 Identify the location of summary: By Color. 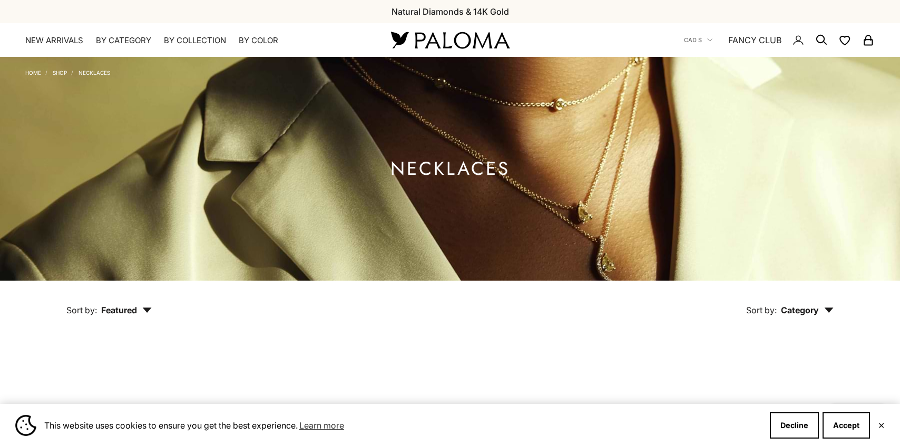
(258, 41).